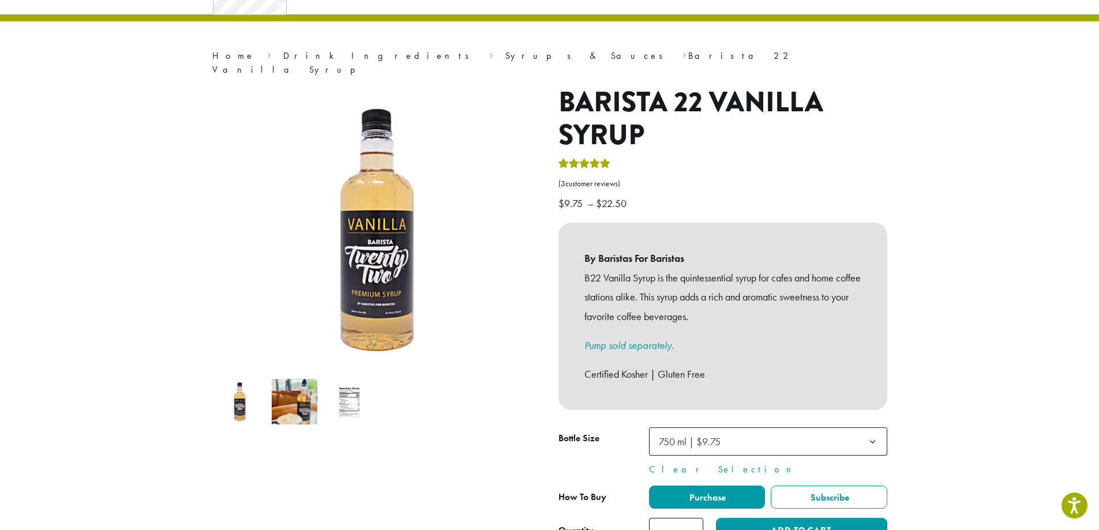  What do you see at coordinates (239, 401) in the screenshot?
I see `img: Barista 22 Vanilla Syrup` at bounding box center [239, 401].